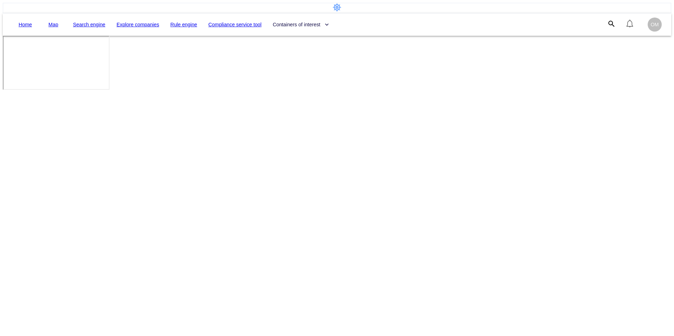 The image size is (674, 336). I want to click on div: Notification center, so click(630, 25).